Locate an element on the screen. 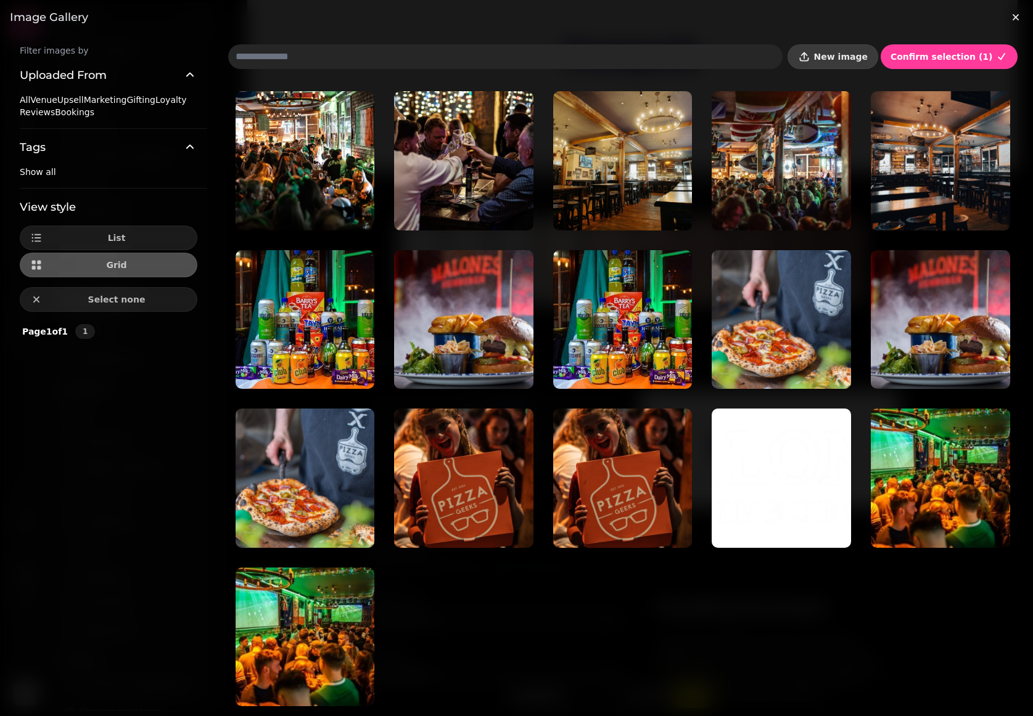  span: Confirm selection ( 1 ) is located at coordinates (941, 57).